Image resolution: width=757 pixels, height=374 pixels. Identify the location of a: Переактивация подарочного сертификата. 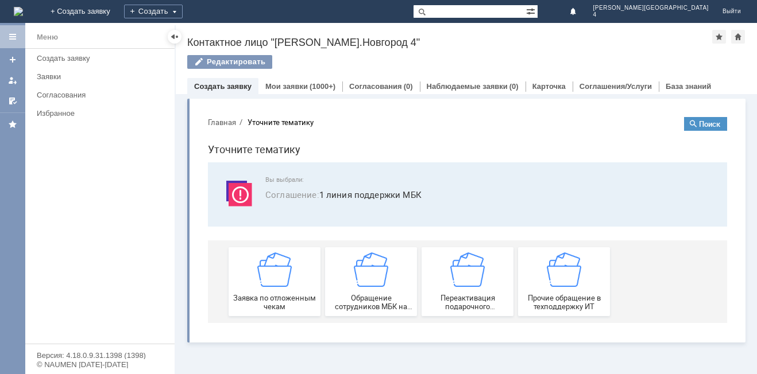
(269, 174).